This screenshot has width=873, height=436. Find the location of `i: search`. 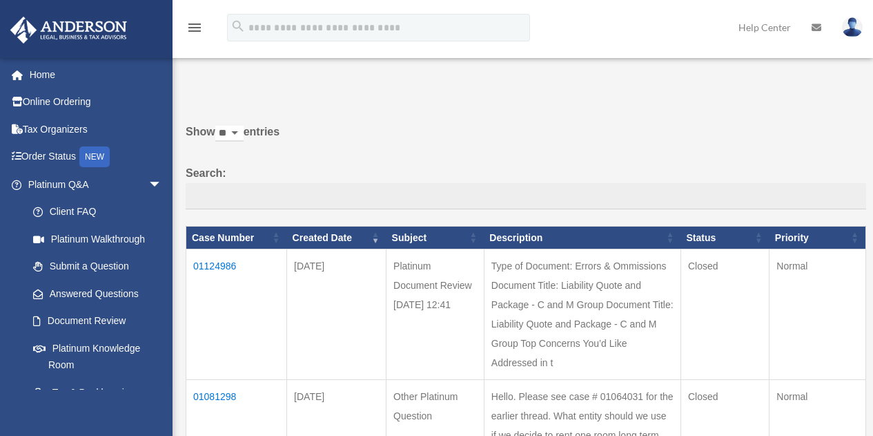

i: search is located at coordinates (238, 26).